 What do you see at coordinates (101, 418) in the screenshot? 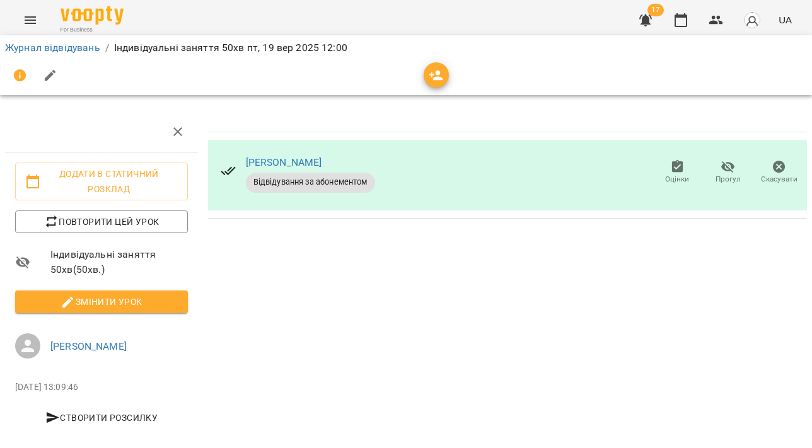
I see `span: Створити розсилку` at bounding box center [101, 418].